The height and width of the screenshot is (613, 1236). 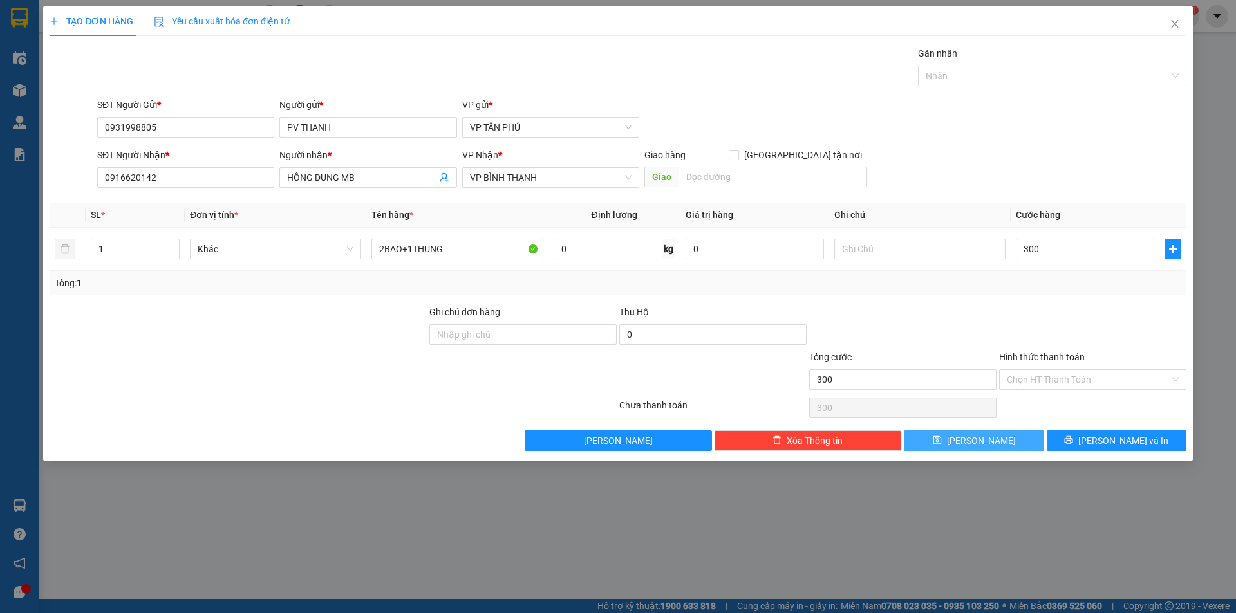 I want to click on span: Tổng cước, so click(x=830, y=357).